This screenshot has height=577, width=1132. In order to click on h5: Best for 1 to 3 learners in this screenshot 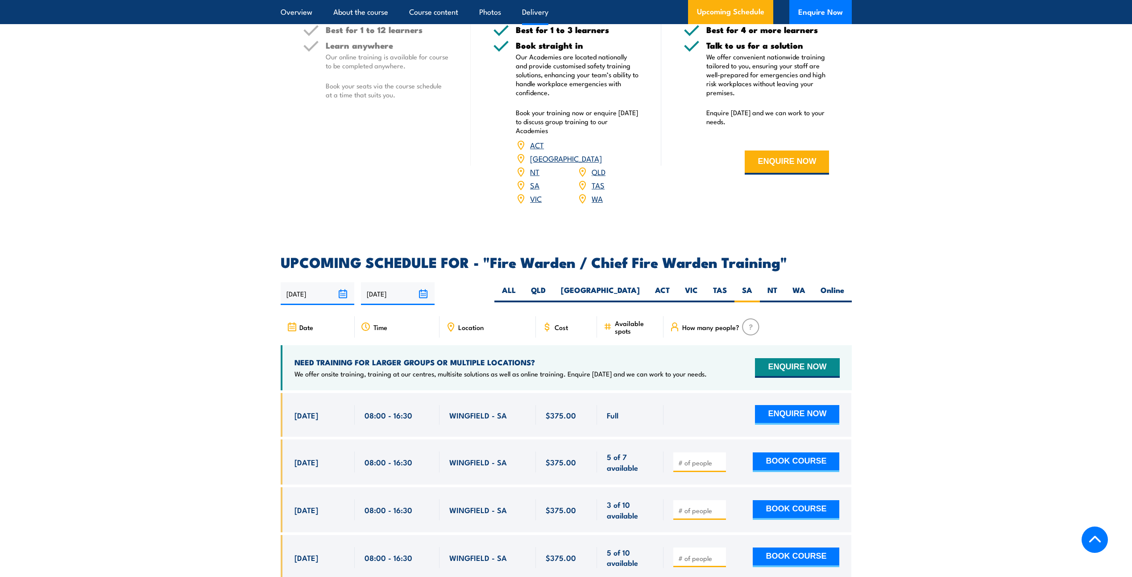, I will do `click(578, 29)`.